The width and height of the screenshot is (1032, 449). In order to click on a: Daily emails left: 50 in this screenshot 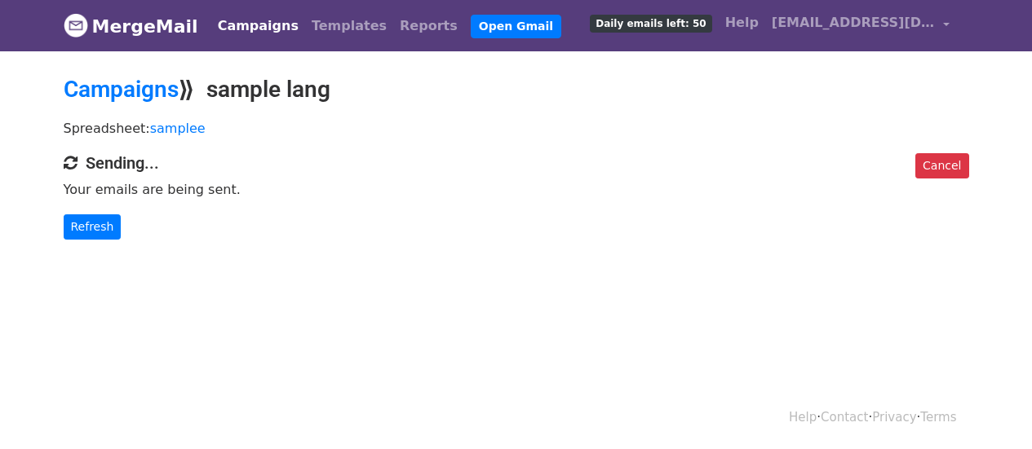, I will do `click(650, 23)`.